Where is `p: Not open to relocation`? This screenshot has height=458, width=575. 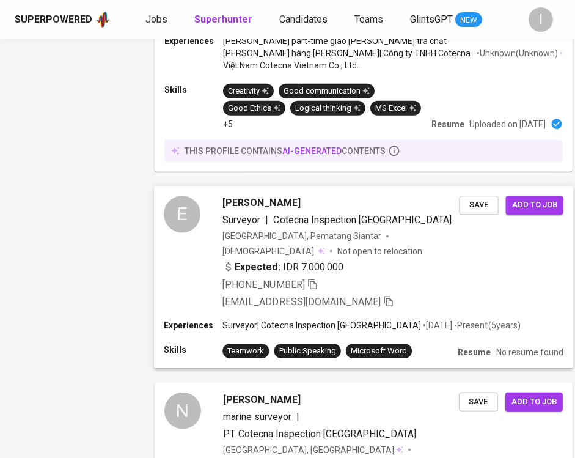
p: Not open to relocation is located at coordinates (380, 251).